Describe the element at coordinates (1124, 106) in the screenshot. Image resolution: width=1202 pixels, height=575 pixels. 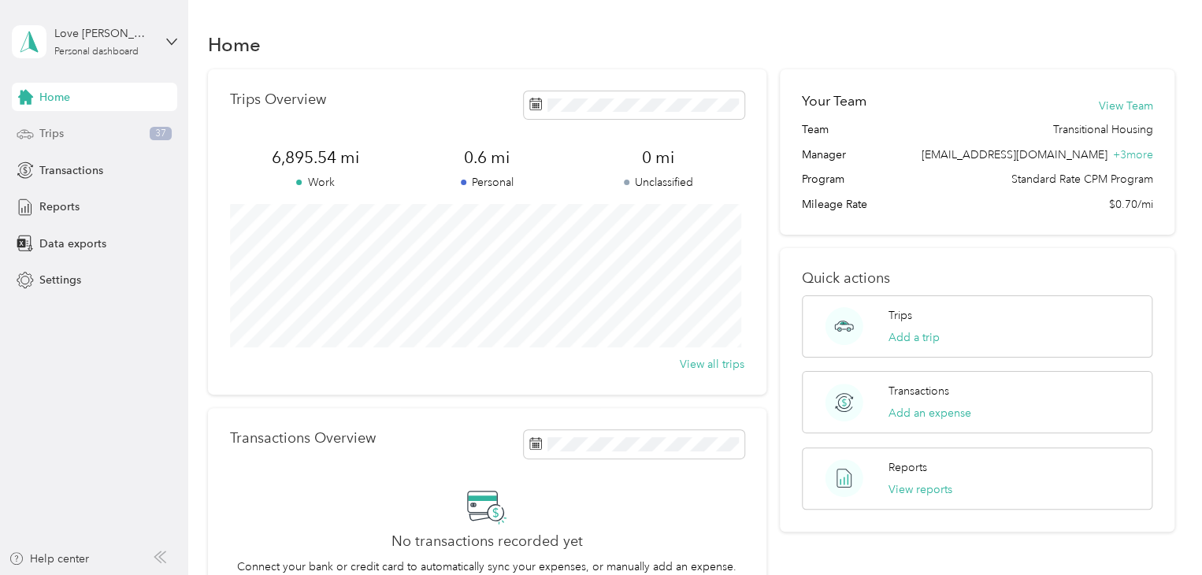
I see `button: View Team` at that location.